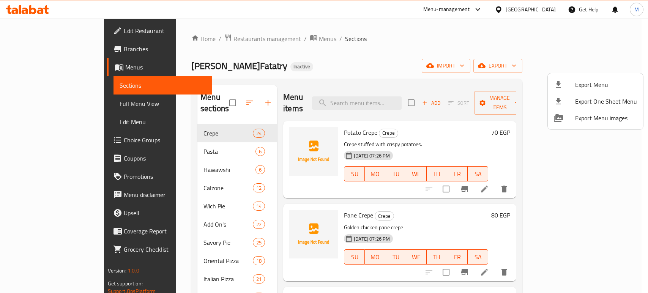 The height and width of the screenshot is (293, 648). Describe the element at coordinates (595, 85) in the screenshot. I see `li: Export menu items` at that location.